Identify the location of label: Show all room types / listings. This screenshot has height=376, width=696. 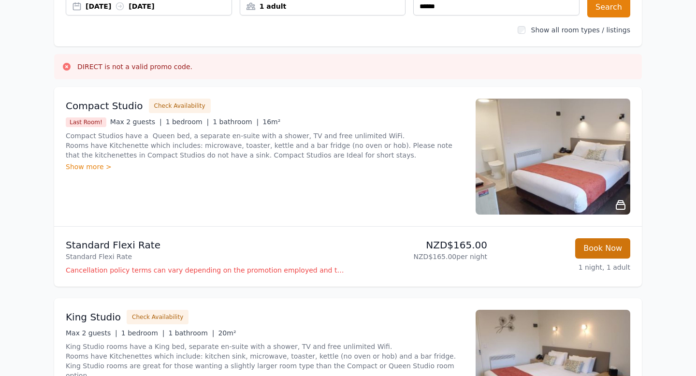
(580, 30).